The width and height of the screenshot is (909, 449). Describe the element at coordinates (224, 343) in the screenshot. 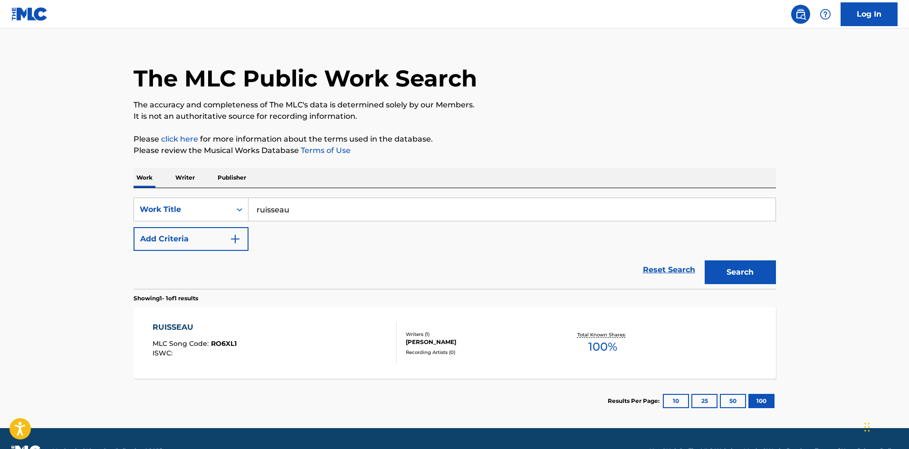

I see `span: RO6XL1` at that location.